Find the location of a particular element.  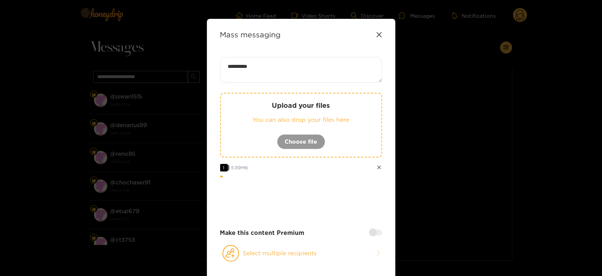

strong: Make this content Premium is located at coordinates (262, 233).